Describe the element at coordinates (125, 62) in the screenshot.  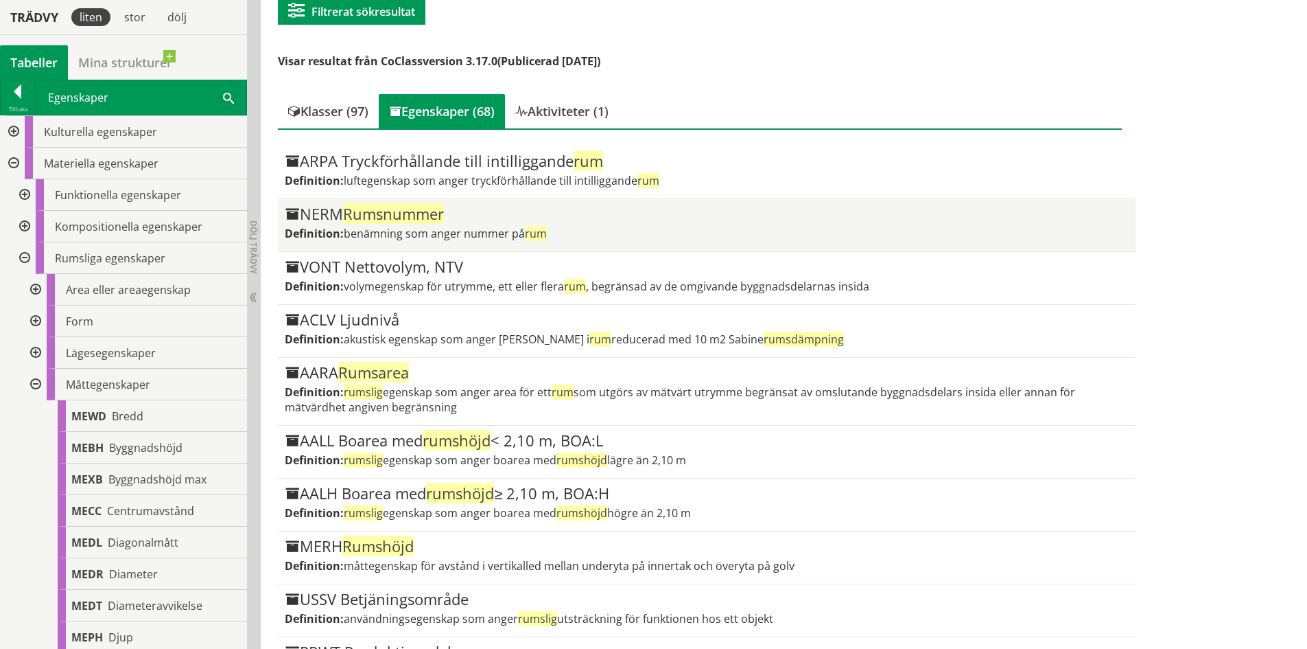
I see `a: Mina strukturer` at that location.